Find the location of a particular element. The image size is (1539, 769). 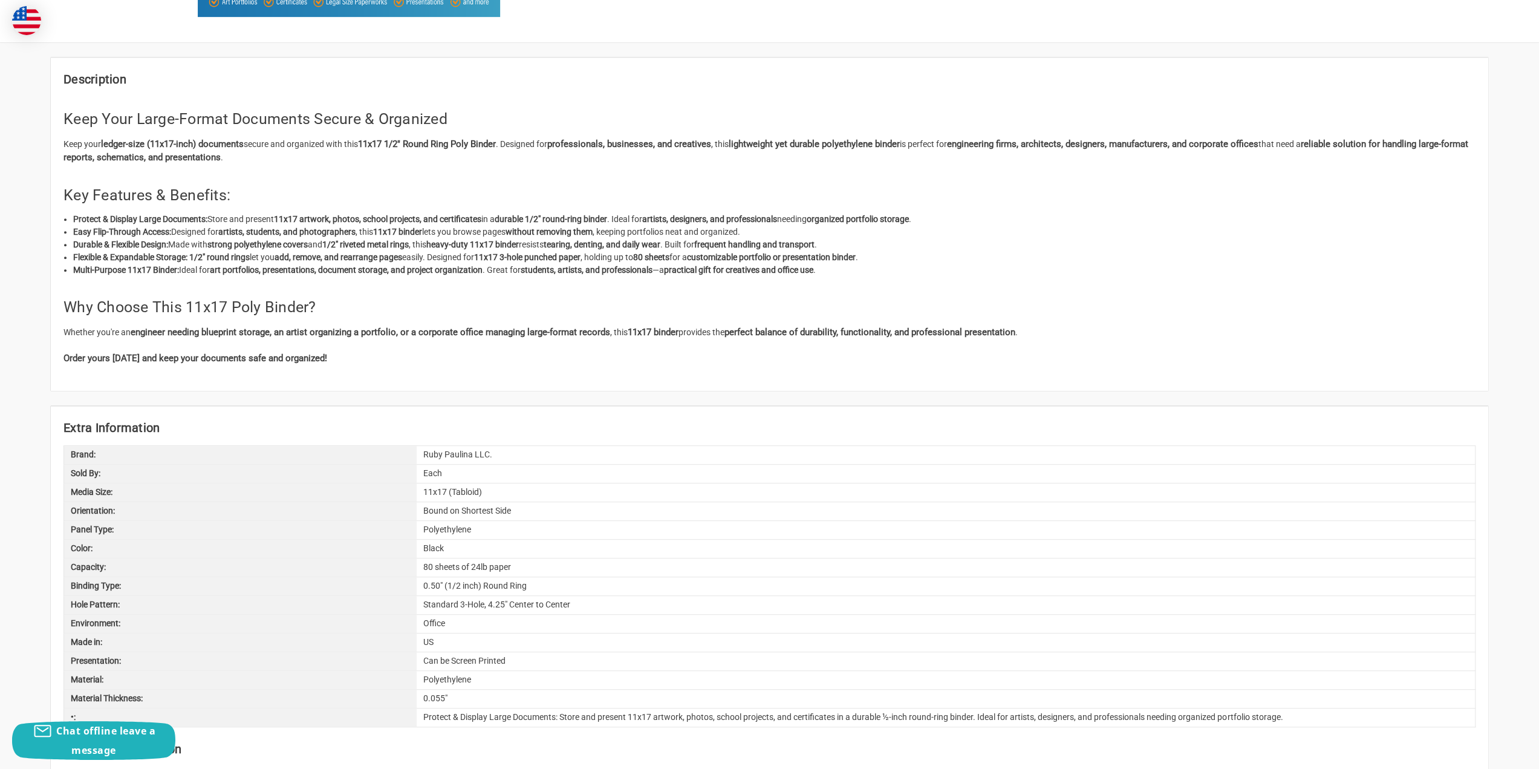

div: Material: is located at coordinates (240, 680).